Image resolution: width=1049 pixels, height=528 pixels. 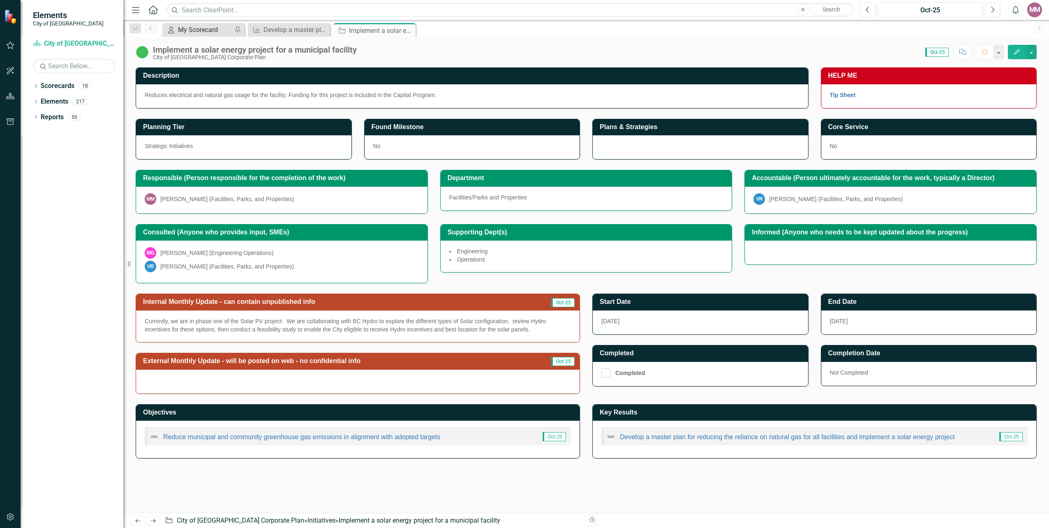 What do you see at coordinates (359, 412) in the screenshot?
I see `h3: Objectives` at bounding box center [359, 412].